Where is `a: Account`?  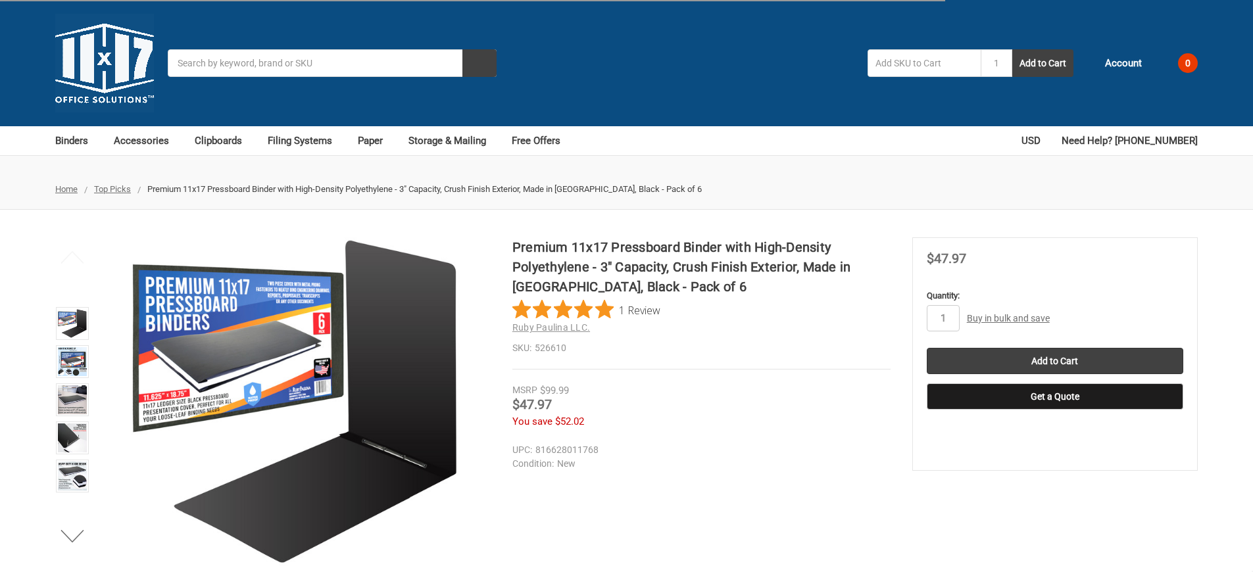
a: Account is located at coordinates (1115, 63).